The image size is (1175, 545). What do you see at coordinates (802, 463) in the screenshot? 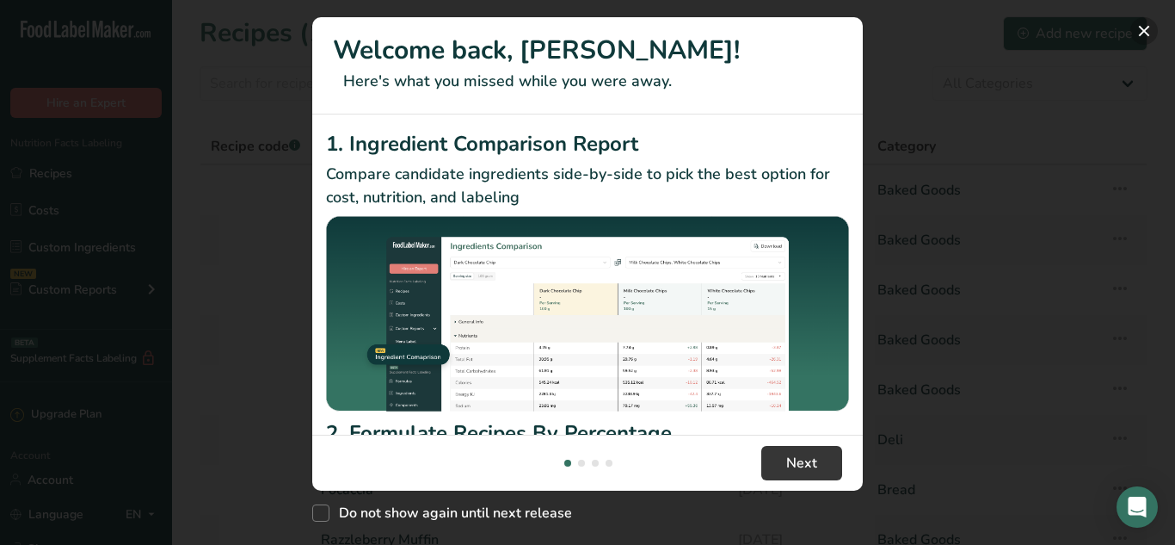
I see `span: Next` at bounding box center [802, 463].